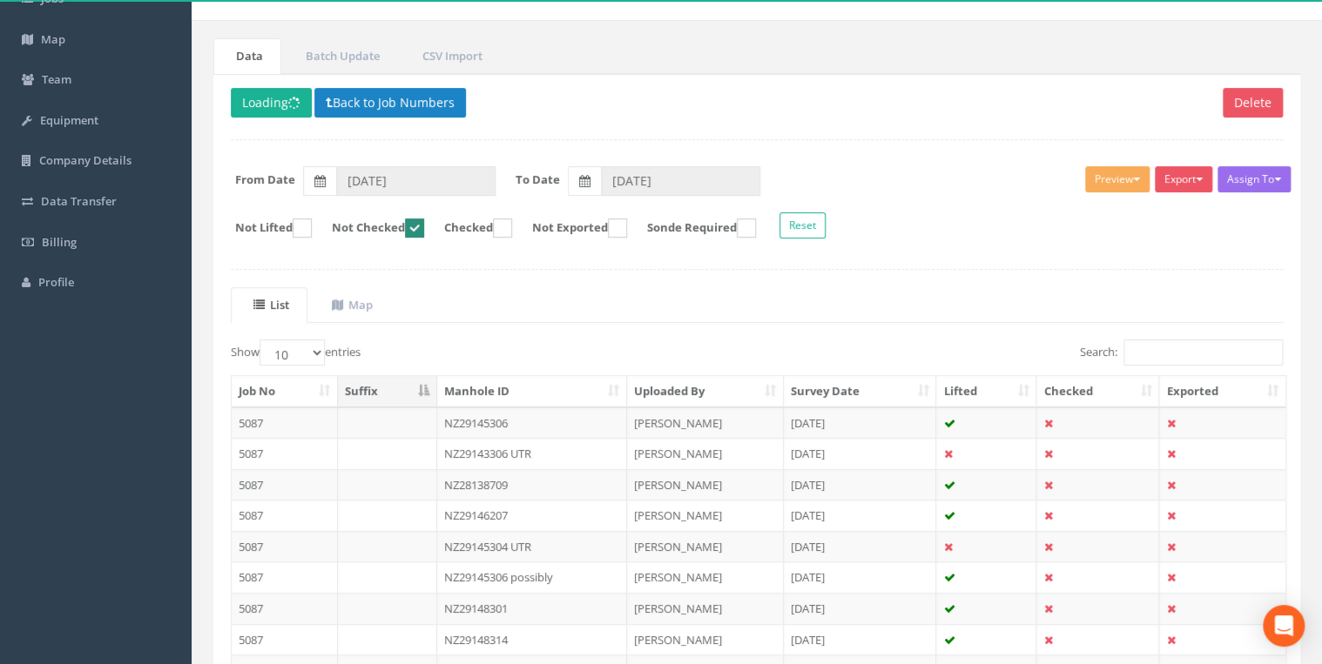 This screenshot has height=664, width=1322. Describe the element at coordinates (532, 577) in the screenshot. I see `td: NZ29145306 possibly` at that location.